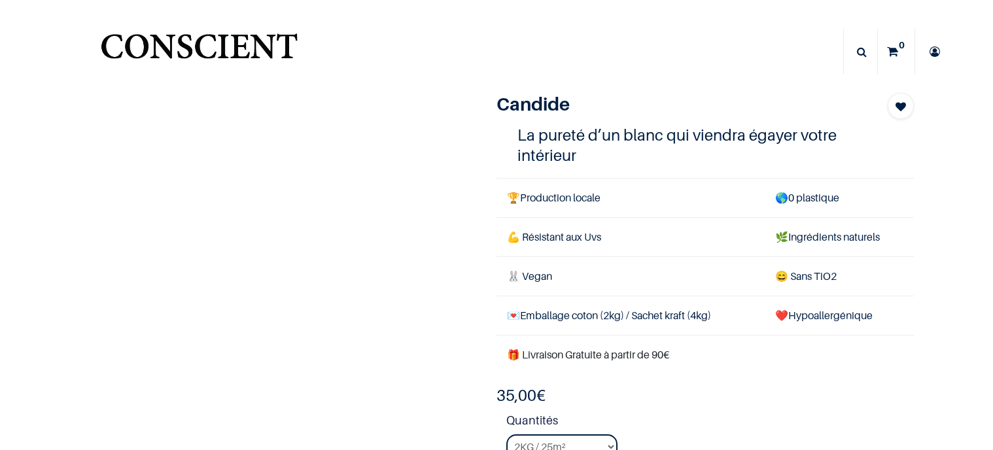 The width and height of the screenshot is (993, 450). What do you see at coordinates (529, 276) in the screenshot?
I see `span: 🐰 Vegan` at bounding box center [529, 276].